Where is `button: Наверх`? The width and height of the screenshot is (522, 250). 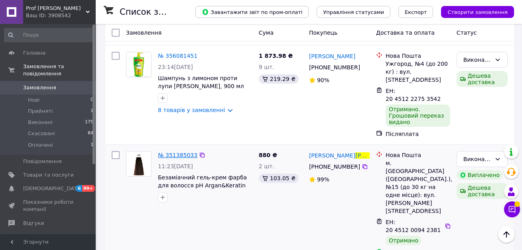 button: Наверх is located at coordinates (506, 234).